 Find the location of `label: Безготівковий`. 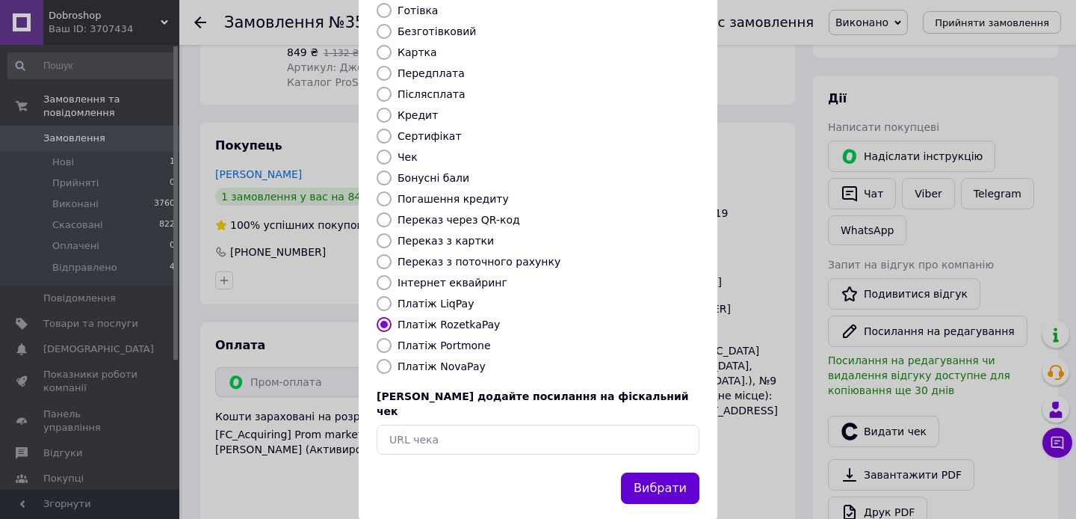

label: Безготівковий is located at coordinates (437, 31).